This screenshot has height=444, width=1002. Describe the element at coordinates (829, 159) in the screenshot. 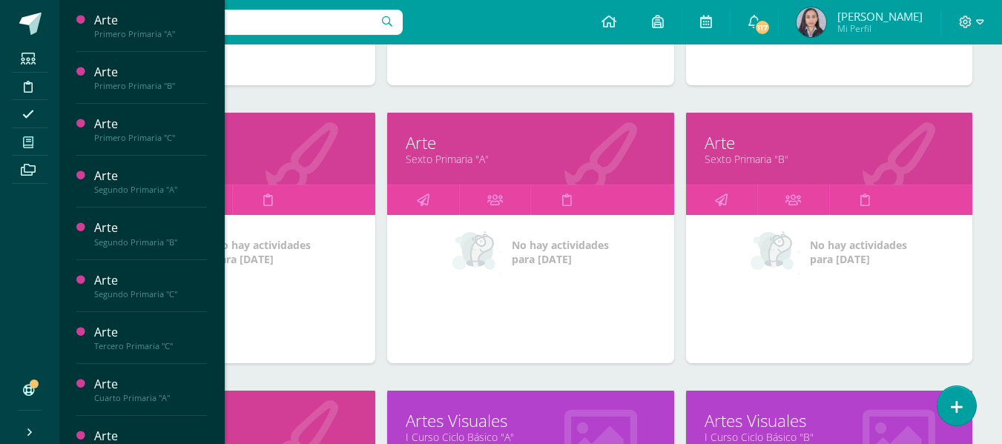

I see `a: Sexto Primaria "B"` at that location.